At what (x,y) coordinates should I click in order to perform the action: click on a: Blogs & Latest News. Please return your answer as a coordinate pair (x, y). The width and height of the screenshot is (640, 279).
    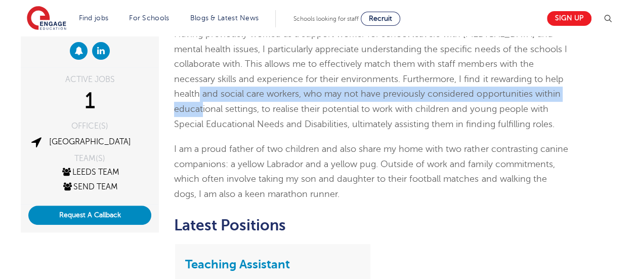
    Looking at the image, I should click on (225, 18).